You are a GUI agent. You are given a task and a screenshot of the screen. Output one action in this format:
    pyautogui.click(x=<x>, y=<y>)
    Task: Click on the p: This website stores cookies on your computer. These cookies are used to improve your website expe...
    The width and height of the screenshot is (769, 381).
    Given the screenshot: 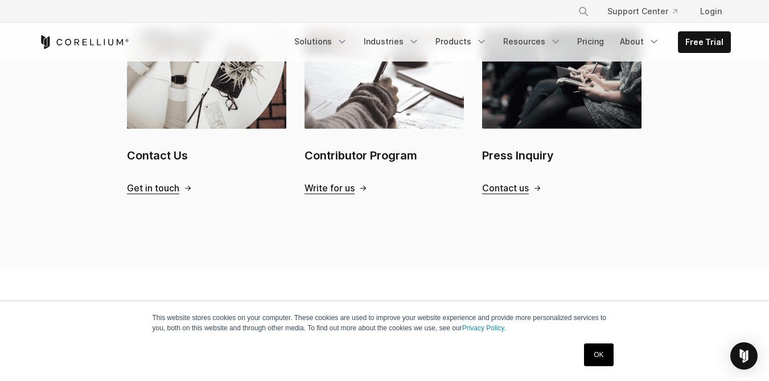 What is the action you would take?
    pyautogui.click(x=385, y=323)
    